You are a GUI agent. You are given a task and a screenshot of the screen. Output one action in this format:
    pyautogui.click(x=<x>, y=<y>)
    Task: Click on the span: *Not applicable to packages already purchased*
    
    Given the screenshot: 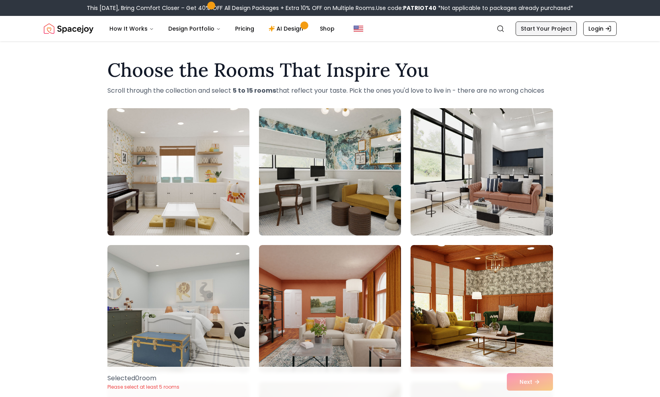 What is the action you would take?
    pyautogui.click(x=505, y=8)
    